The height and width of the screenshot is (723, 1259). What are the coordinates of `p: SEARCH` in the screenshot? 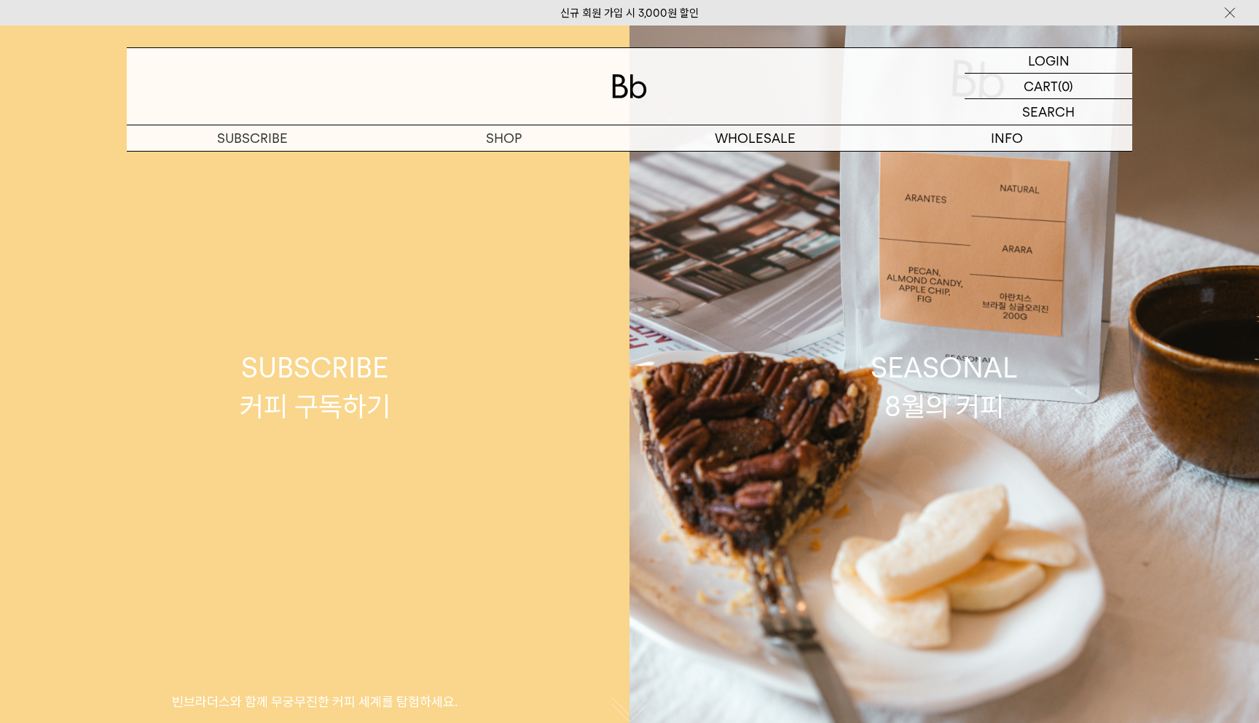 It's located at (1048, 111).